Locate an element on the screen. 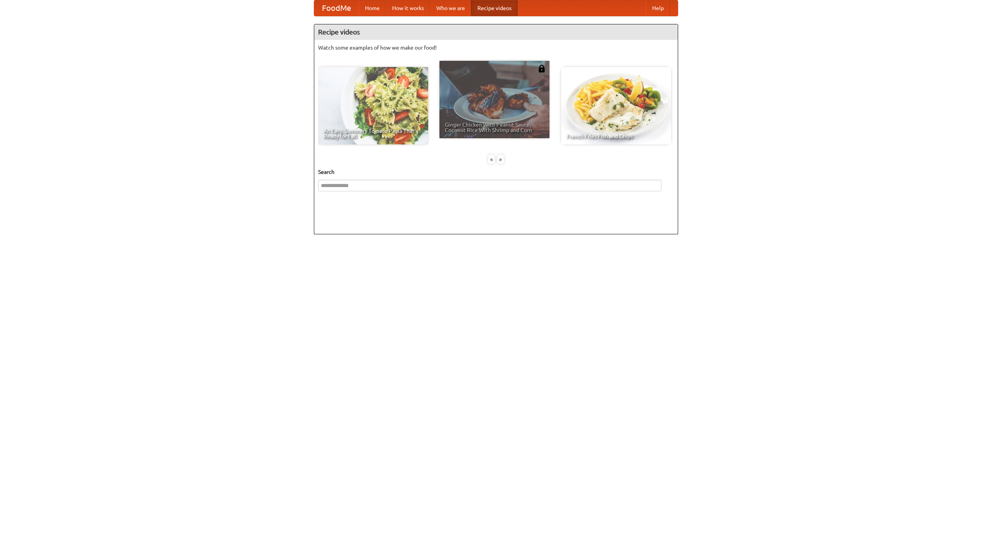 The width and height of the screenshot is (992, 548). h4: Recipe videos is located at coordinates (496, 32).